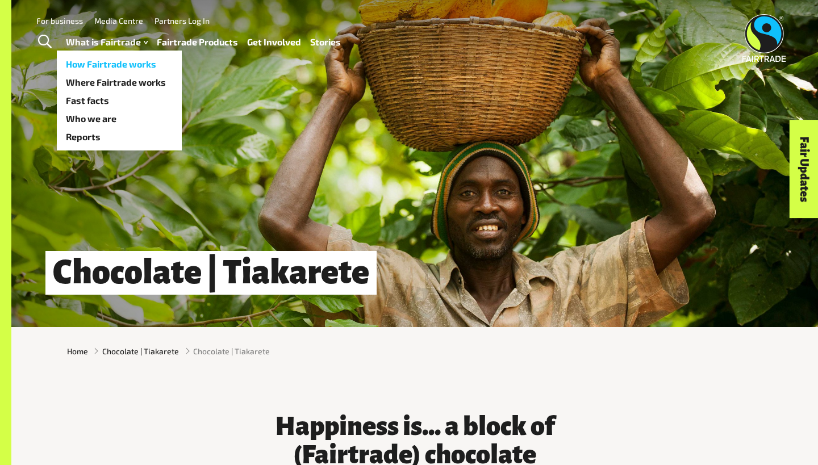 The image size is (818, 465). What do you see at coordinates (140, 351) in the screenshot?
I see `a: Chocolate | Tiakarete` at bounding box center [140, 351].